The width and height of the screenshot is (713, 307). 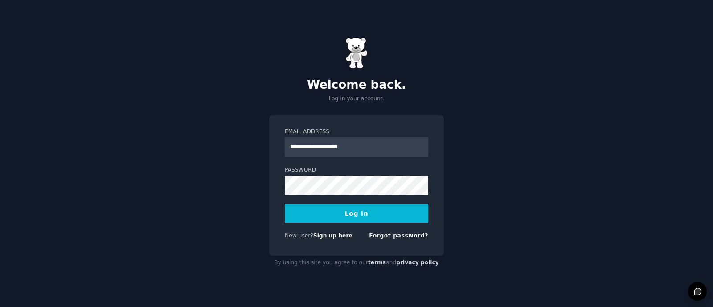 I want to click on a: Forgot password?, so click(x=399, y=236).